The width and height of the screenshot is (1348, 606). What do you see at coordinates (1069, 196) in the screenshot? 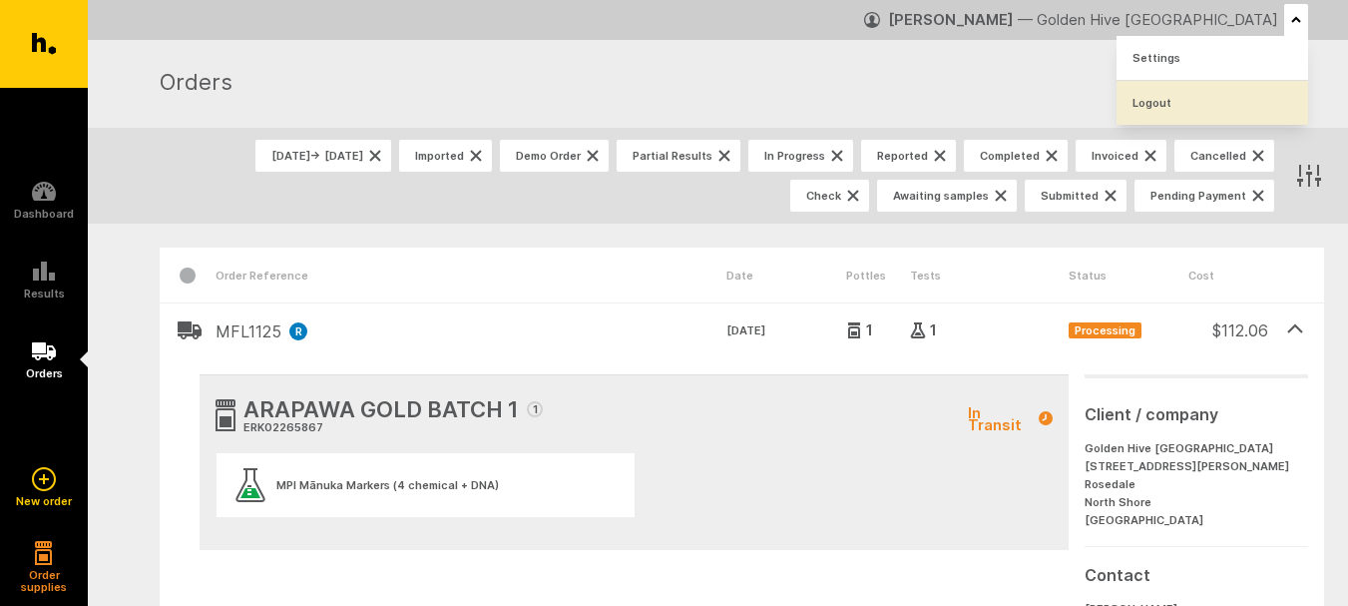
I see `span: Submitted` at bounding box center [1069, 196].